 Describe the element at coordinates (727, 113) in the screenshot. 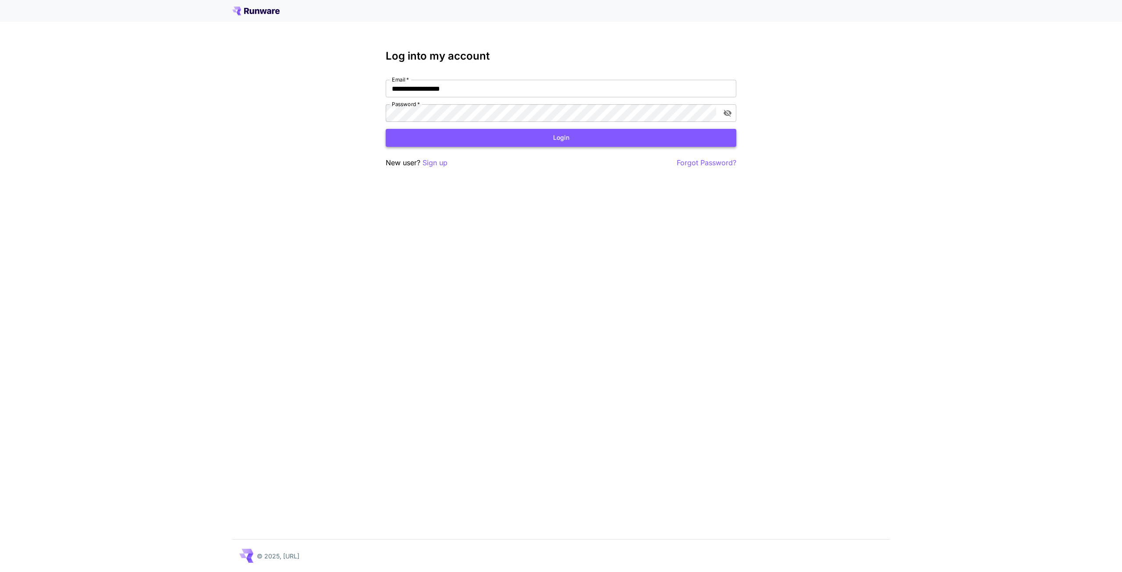

I see `button: toggle password visibility` at that location.